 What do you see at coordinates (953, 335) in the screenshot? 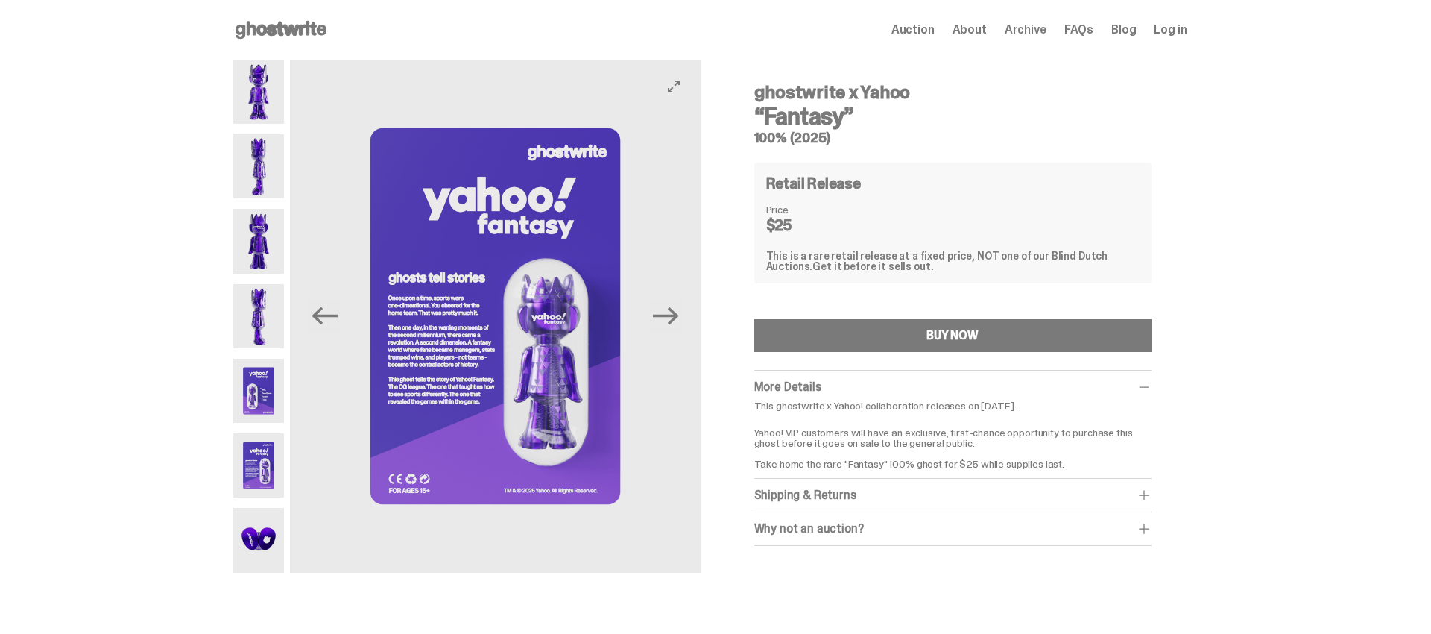
I see `div: BUY NOW` at bounding box center [953, 335].